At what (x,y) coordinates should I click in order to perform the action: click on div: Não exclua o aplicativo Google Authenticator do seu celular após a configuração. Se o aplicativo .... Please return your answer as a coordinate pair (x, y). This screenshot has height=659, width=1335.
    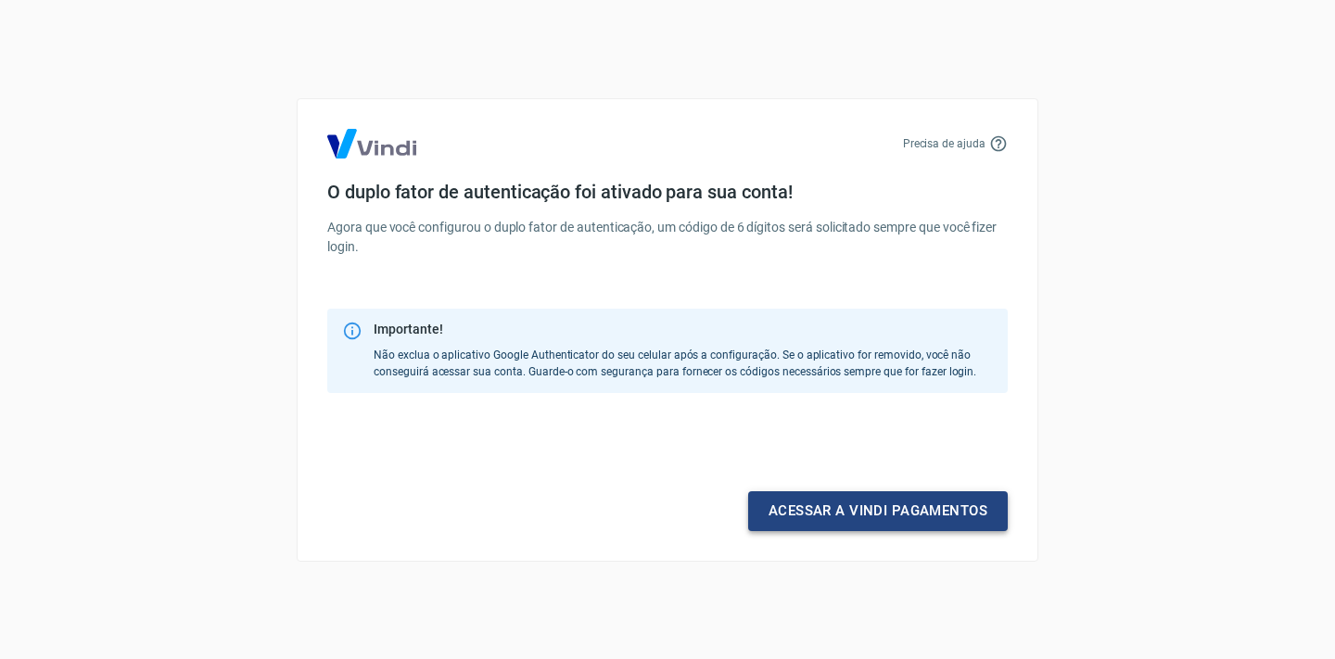
    Looking at the image, I should click on (683, 350).